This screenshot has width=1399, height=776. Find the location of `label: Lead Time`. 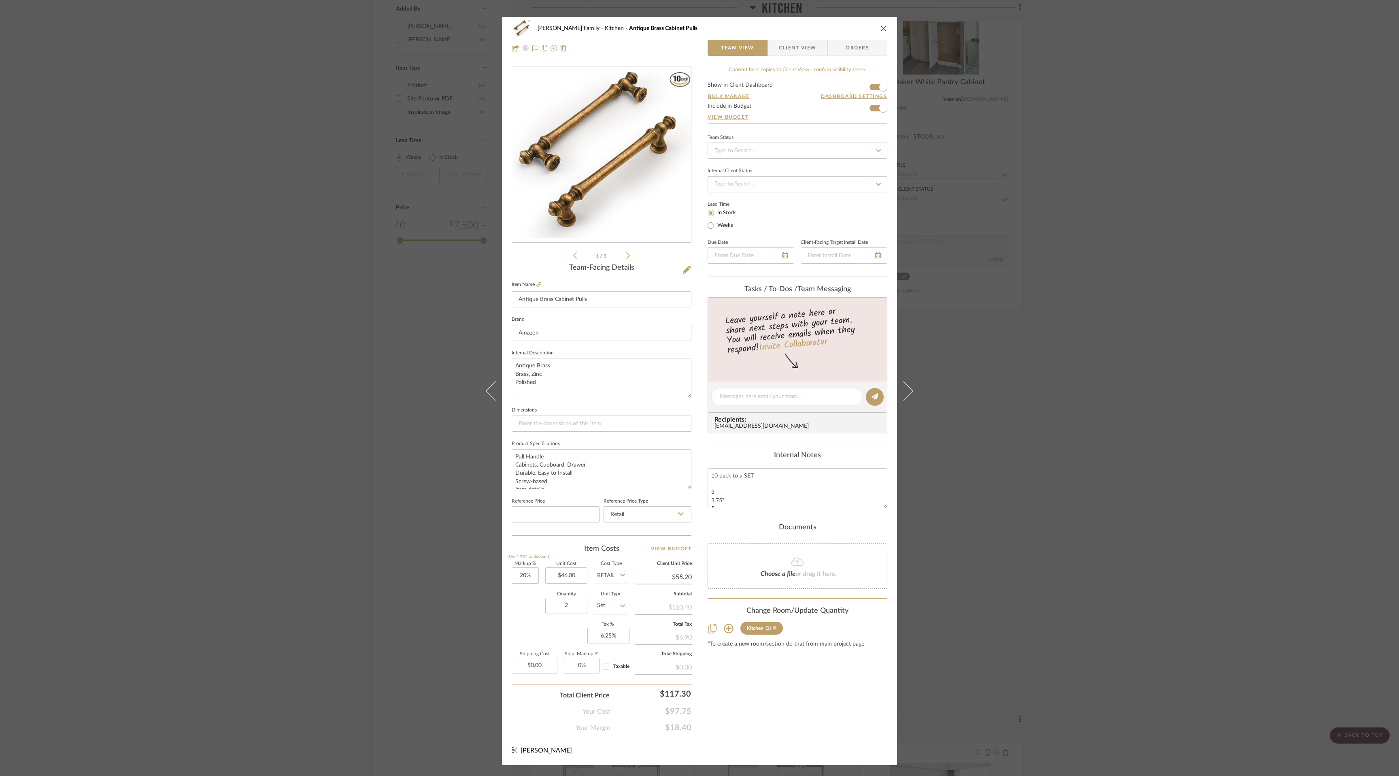

label: Lead Time is located at coordinates (728, 204).